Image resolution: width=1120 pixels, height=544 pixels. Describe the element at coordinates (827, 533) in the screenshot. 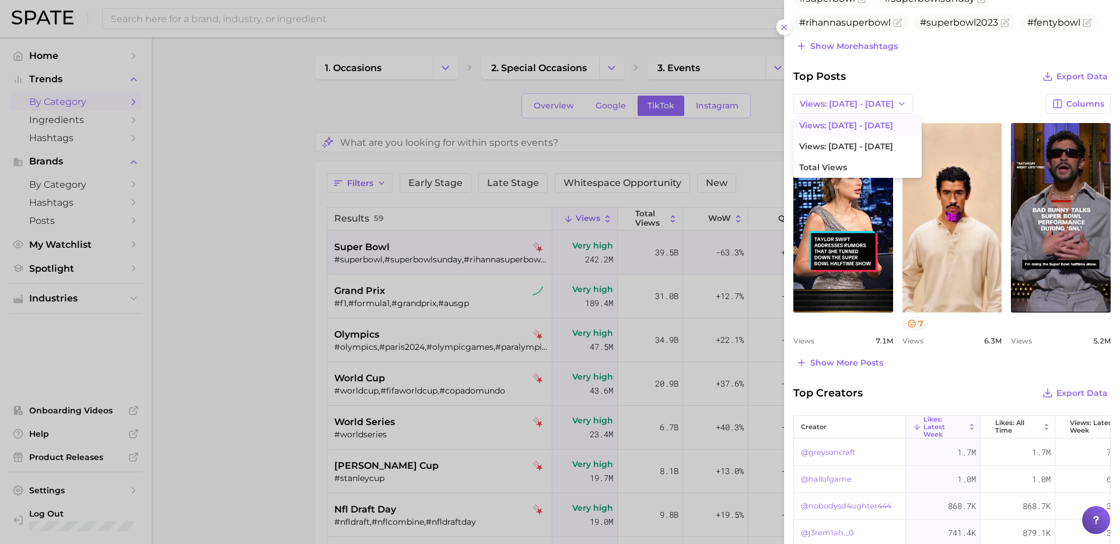

I see `a: @j3rem1ah._0` at that location.